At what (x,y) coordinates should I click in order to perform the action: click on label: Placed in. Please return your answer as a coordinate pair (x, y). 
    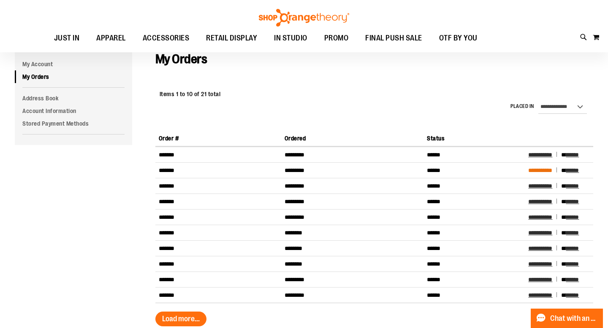
    Looking at the image, I should click on (522, 106).